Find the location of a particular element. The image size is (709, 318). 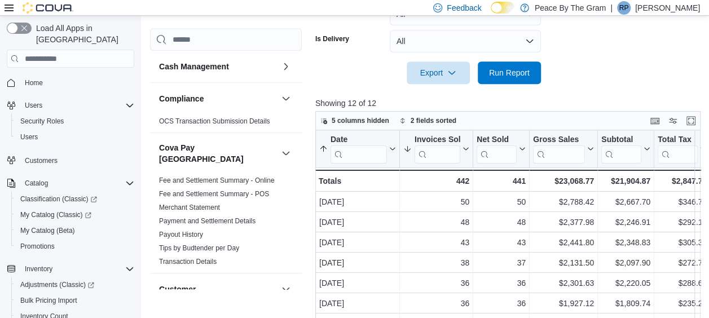

div: Invoices Sold is located at coordinates (437, 140).